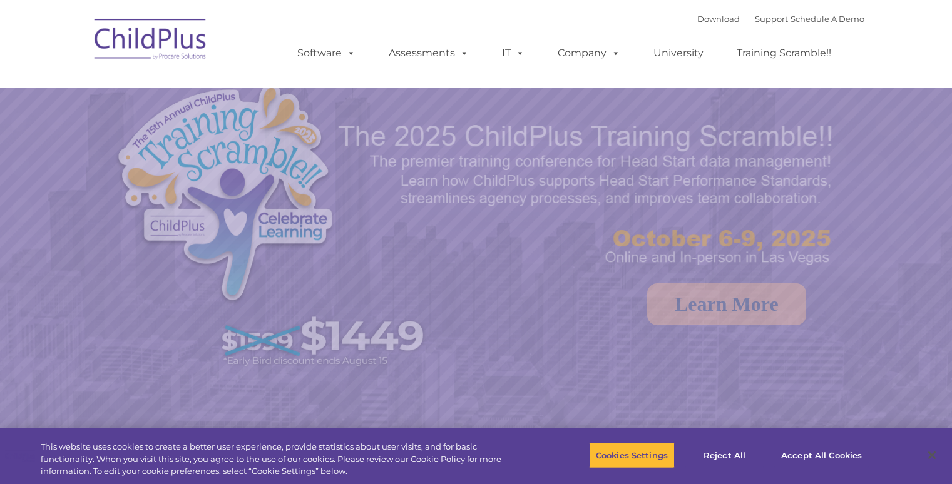  I want to click on button: Reject All, so click(724, 456).